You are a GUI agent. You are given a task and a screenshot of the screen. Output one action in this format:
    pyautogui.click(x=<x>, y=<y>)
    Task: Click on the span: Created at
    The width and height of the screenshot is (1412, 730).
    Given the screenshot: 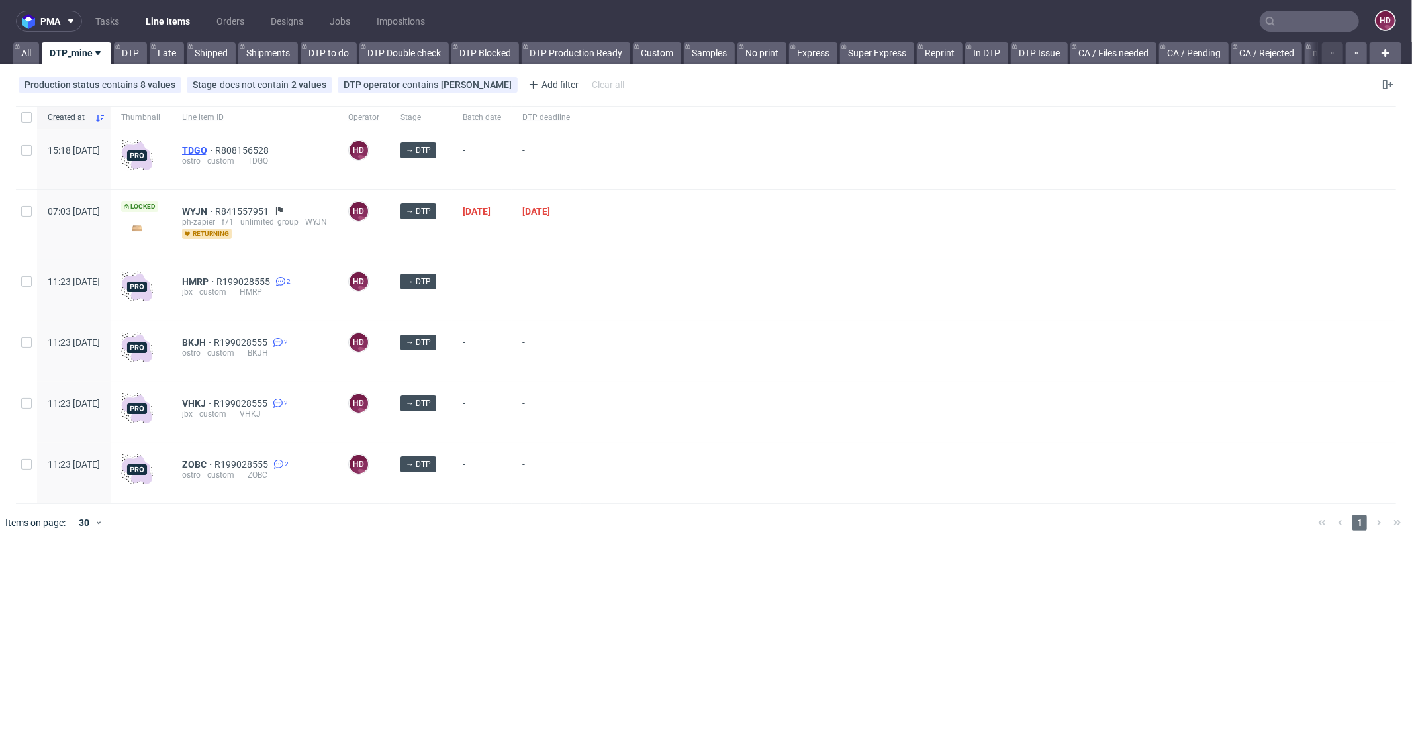 What is the action you would take?
    pyautogui.click(x=68, y=117)
    